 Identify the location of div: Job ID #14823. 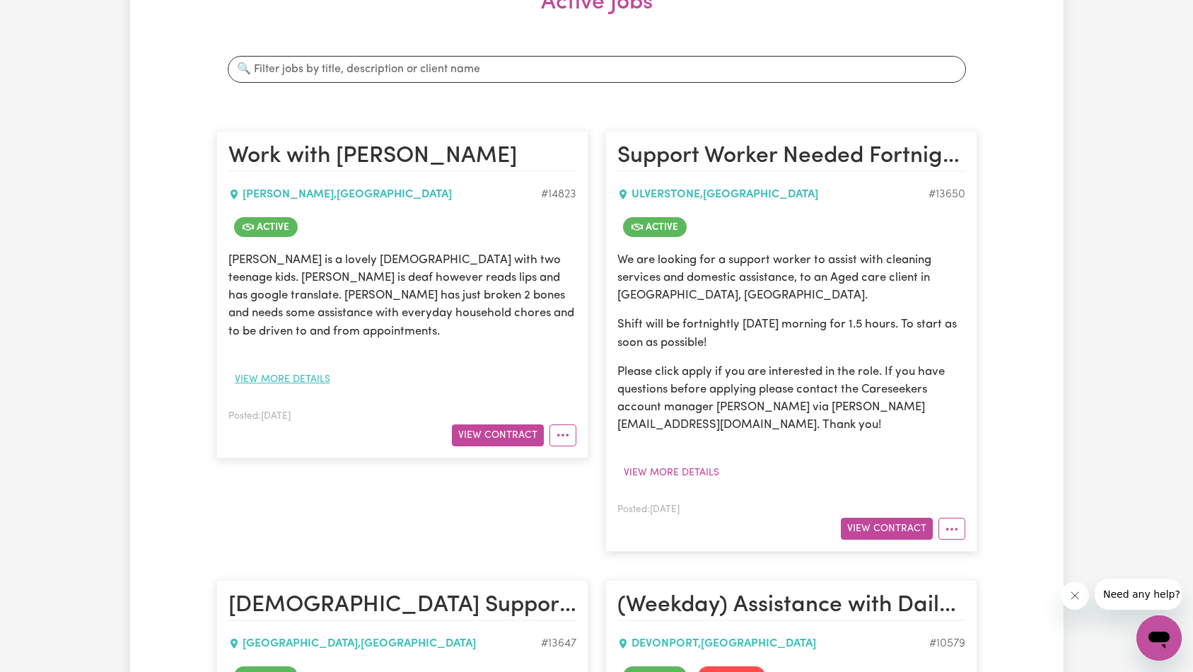
(559, 195).